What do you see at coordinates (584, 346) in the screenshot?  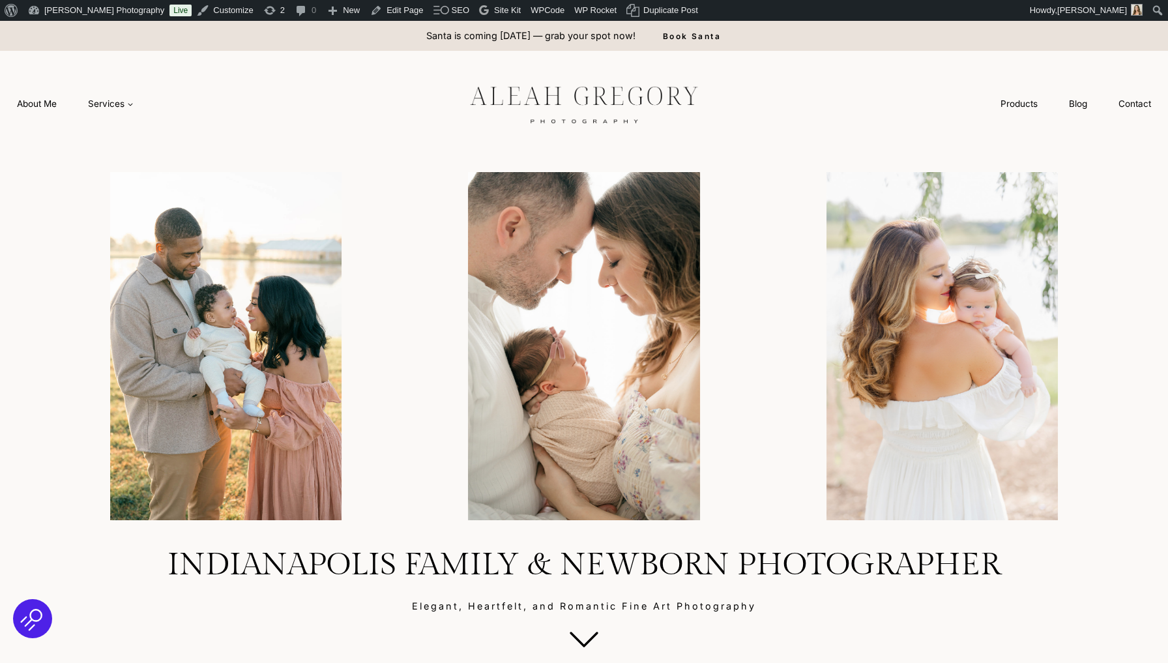 I see `div: Photo Gallery Carousel` at bounding box center [584, 346].